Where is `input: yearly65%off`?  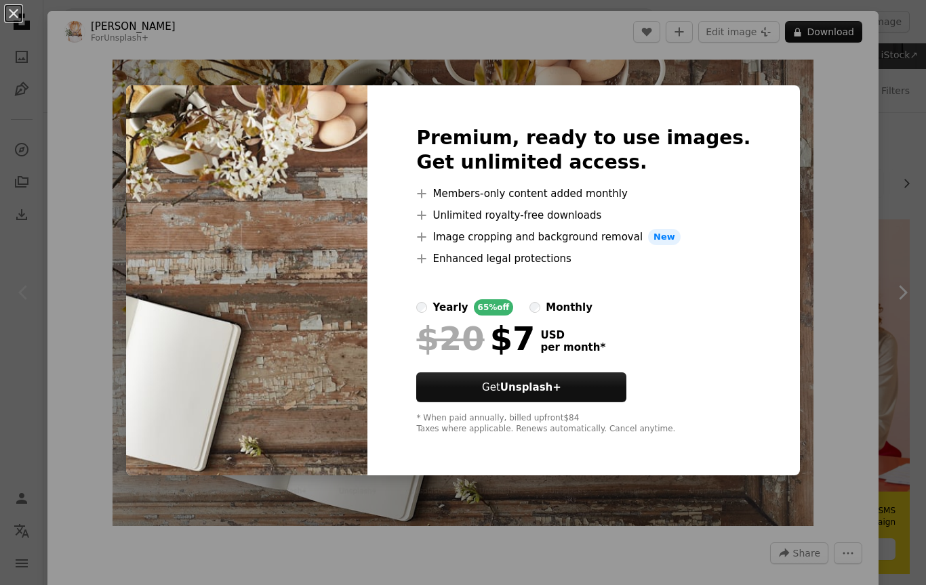
input: yearly65%off is located at coordinates (421, 308).